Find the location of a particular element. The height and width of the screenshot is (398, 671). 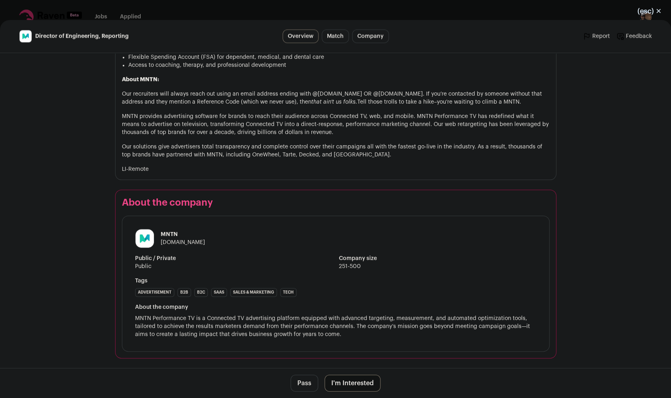

div: About the company is located at coordinates (336, 307).